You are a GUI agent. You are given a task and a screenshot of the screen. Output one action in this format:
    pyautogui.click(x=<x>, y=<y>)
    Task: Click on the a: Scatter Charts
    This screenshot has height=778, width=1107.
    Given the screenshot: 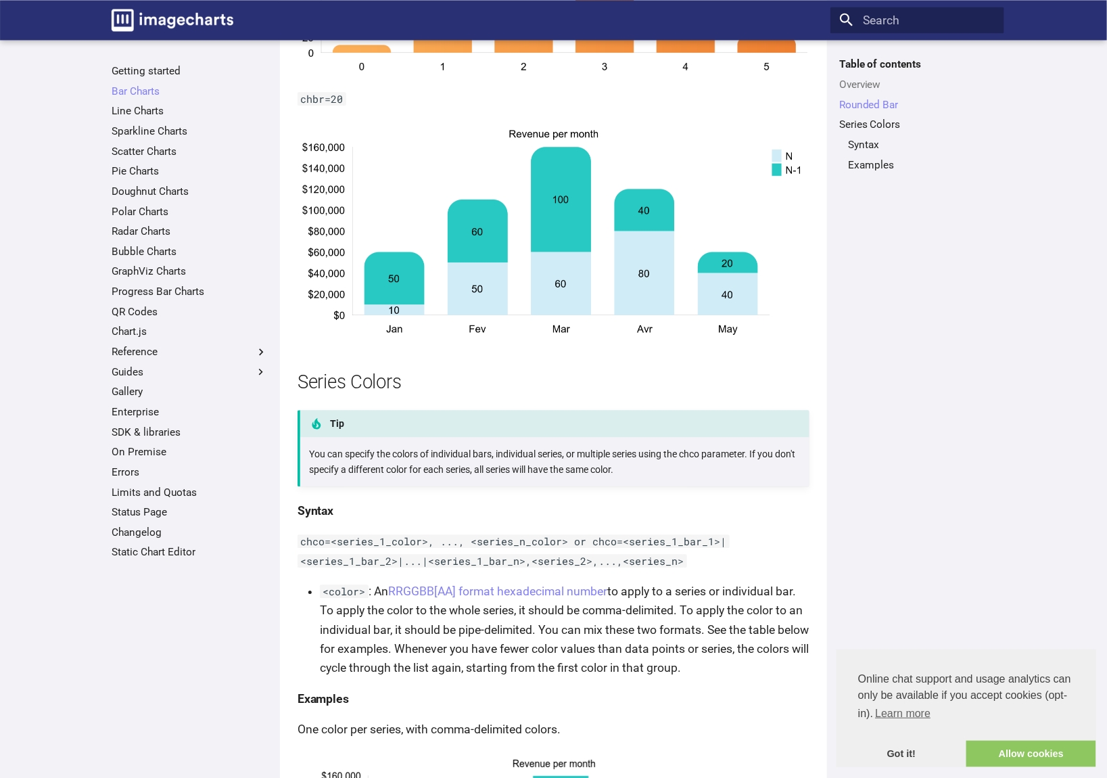 What is the action you would take?
    pyautogui.click(x=189, y=151)
    